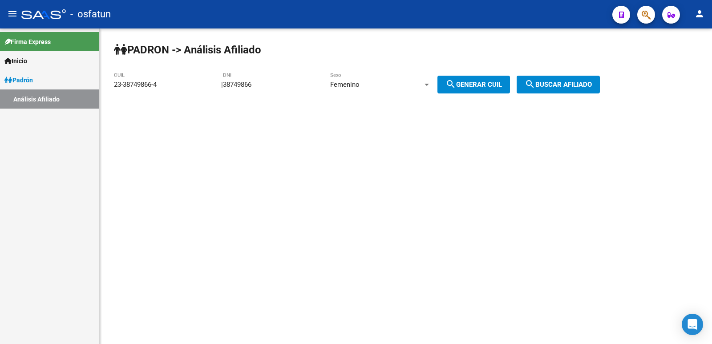 Image resolution: width=712 pixels, height=344 pixels. Describe the element at coordinates (28, 42) in the screenshot. I see `span: Firma Express` at that location.